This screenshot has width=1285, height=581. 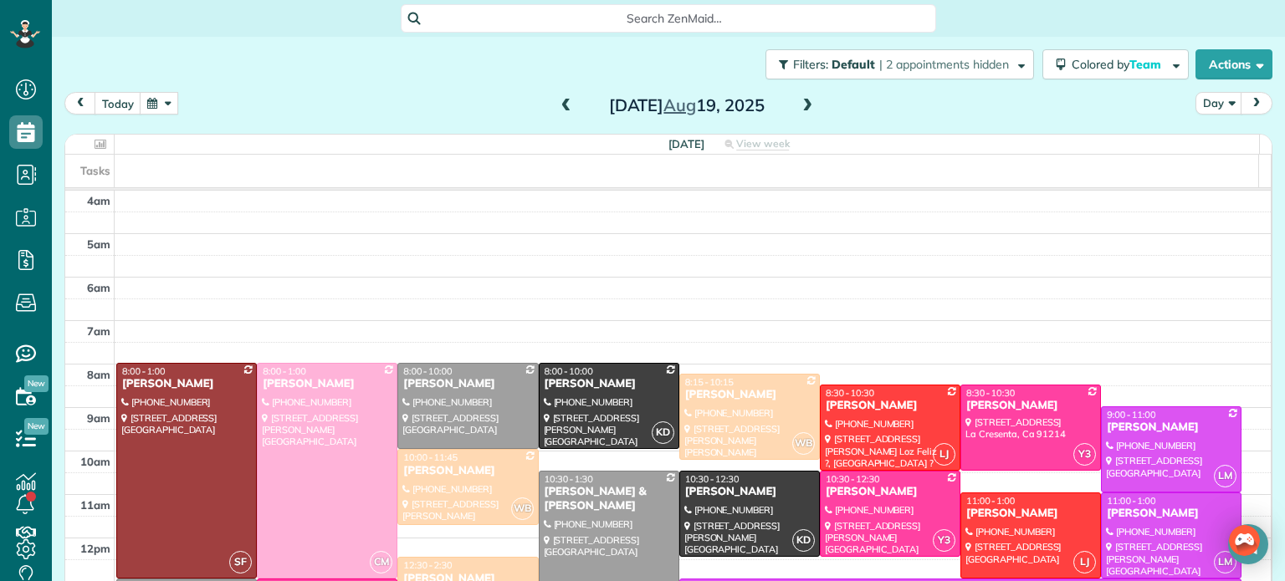 I want to click on span: 8:15 - 10:15, so click(x=709, y=382).